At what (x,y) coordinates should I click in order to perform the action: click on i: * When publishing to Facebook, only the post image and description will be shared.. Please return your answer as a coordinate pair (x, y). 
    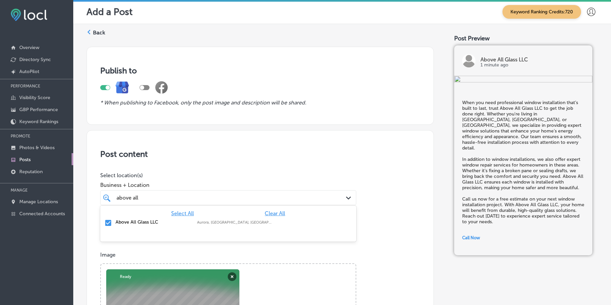
    Looking at the image, I should click on (203, 102).